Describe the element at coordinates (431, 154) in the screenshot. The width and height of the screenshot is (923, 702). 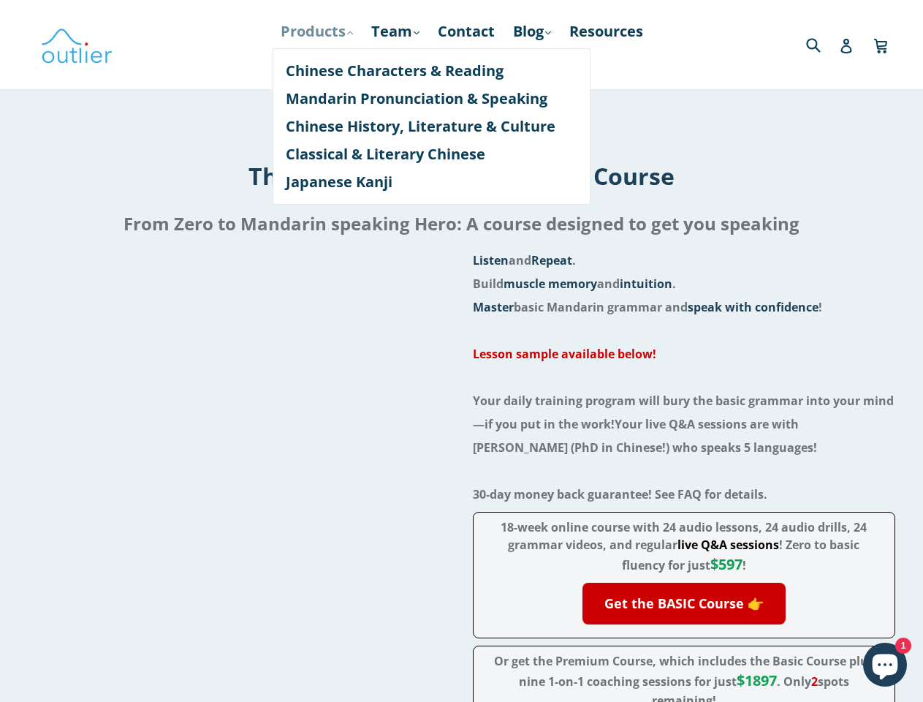
I see `a: Classical & Literary Chinese` at that location.